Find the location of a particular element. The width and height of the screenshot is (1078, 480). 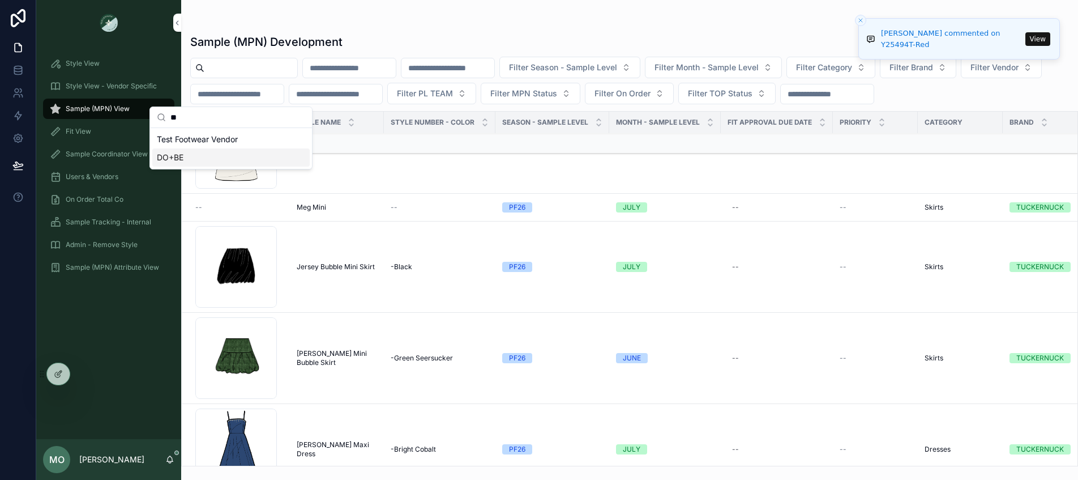

span: Filter PL TEAM is located at coordinates (425, 93).